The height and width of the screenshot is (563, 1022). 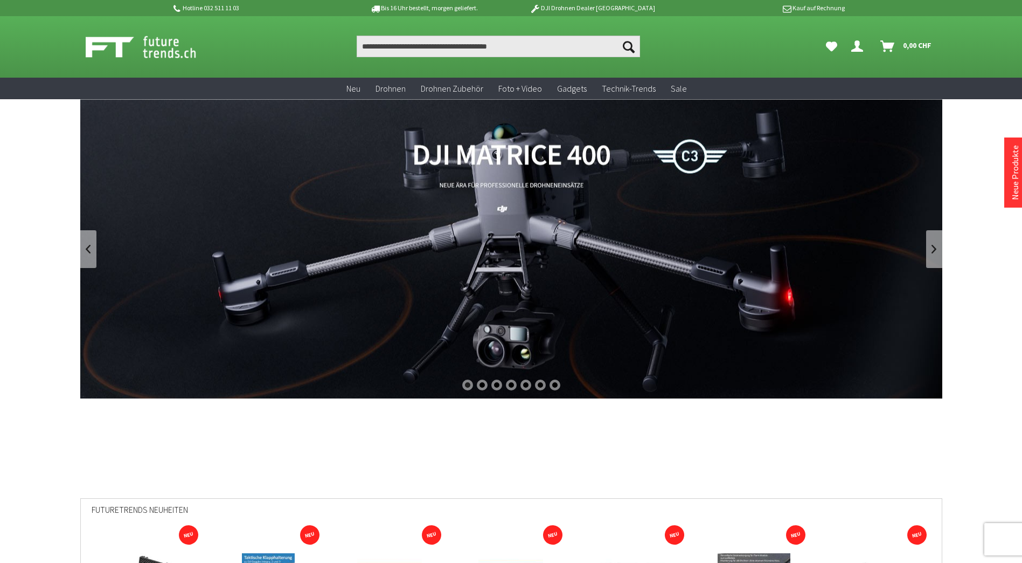 What do you see at coordinates (512, 385) in the screenshot?
I see `div: 4` at bounding box center [512, 385].